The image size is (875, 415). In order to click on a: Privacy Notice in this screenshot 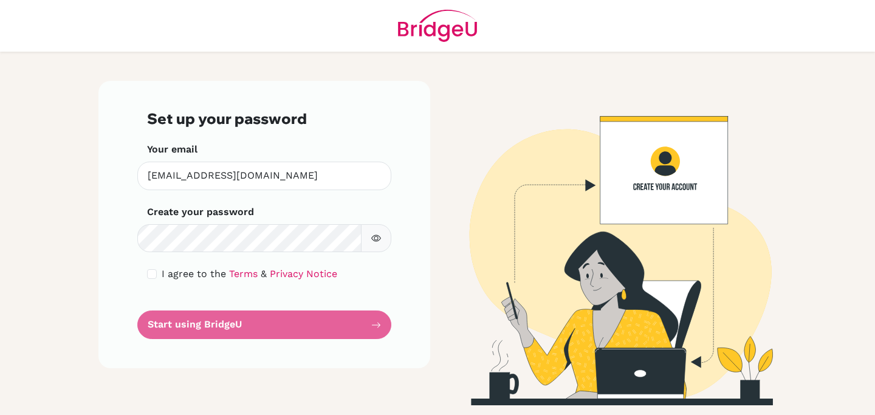, I will do `click(303, 273)`.